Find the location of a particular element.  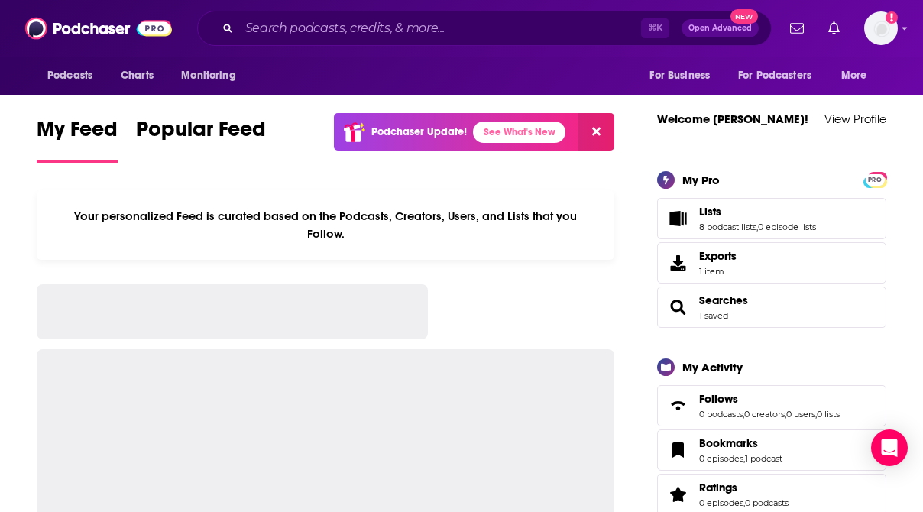

div: Your personalized Feed is curated based on the Podcasts, Creators, Users, and Lists that you Follow. is located at coordinates (325, 225).